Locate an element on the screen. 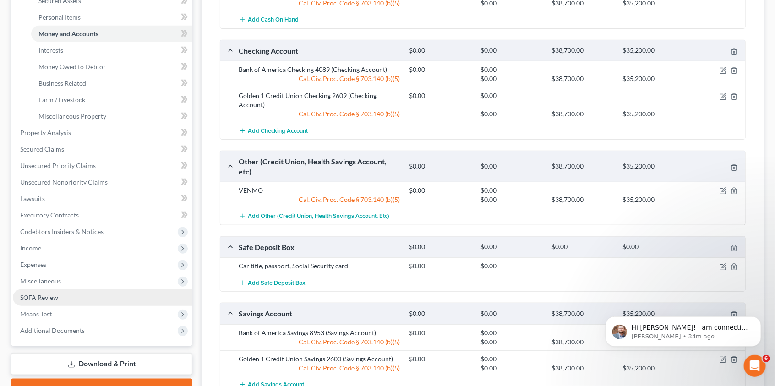  a: Farm / Livestock is located at coordinates (112, 100).